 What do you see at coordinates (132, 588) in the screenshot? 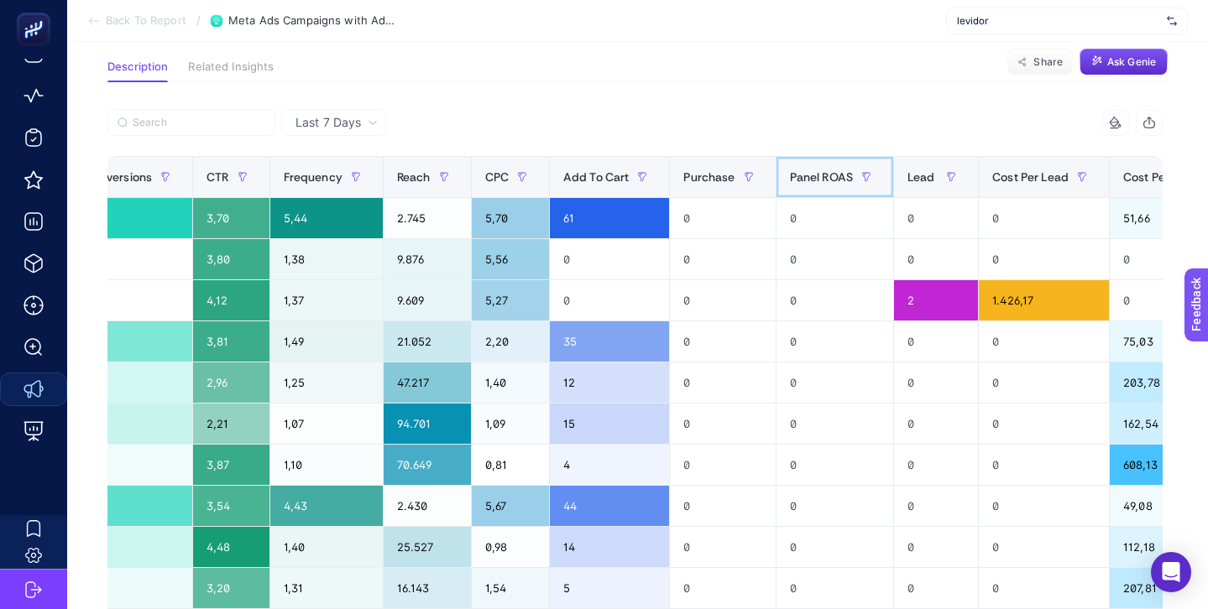
I see `div: 5` at bounding box center [132, 588].